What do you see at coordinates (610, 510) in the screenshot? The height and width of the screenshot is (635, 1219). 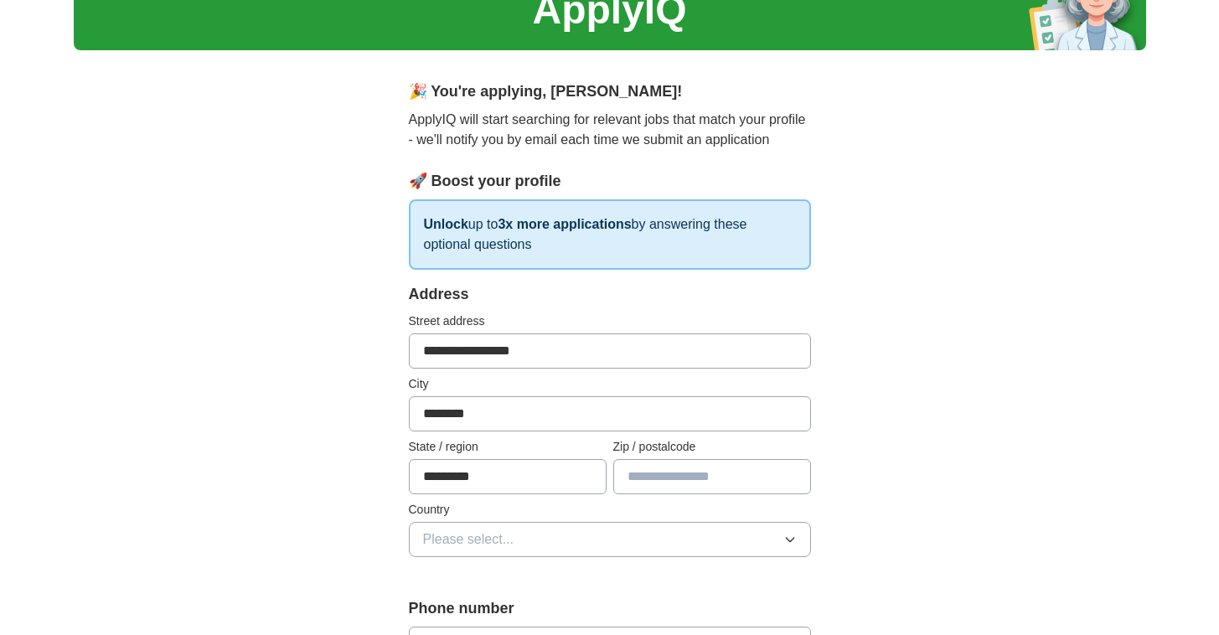 I see `label: Country` at bounding box center [610, 510].